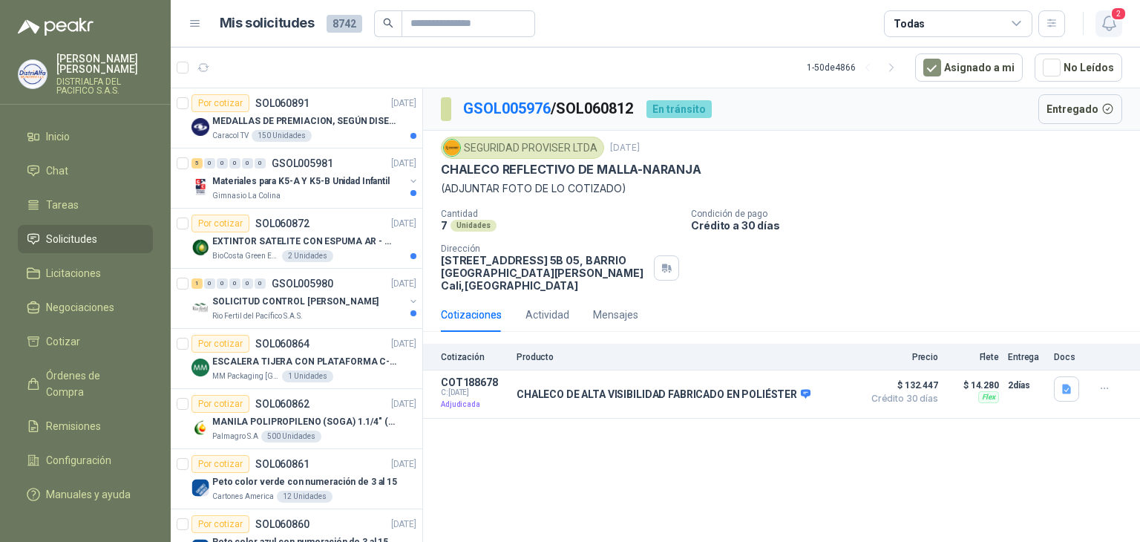 The width and height of the screenshot is (1140, 542). Describe the element at coordinates (281, 136) in the screenshot. I see `div: 150 Unidades` at that location.